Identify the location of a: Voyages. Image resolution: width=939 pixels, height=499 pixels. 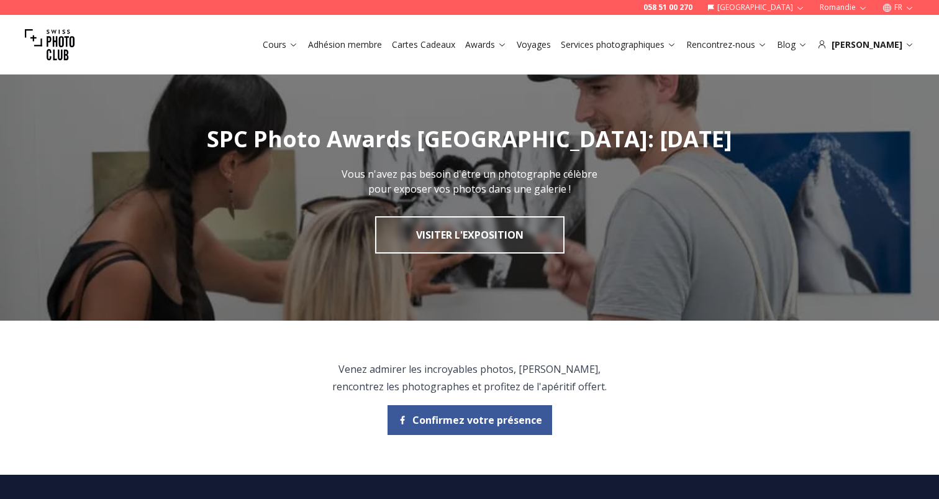
(534, 45).